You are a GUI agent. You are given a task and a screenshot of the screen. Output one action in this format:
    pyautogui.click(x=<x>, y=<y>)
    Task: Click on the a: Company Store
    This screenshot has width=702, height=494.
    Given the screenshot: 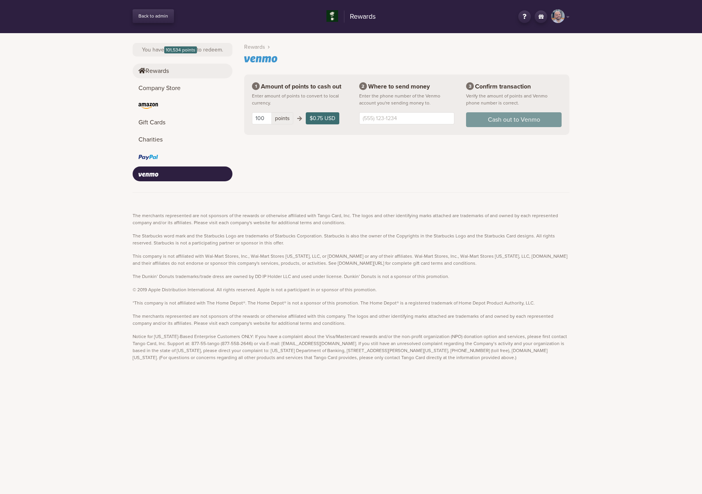 What is the action you would take?
    pyautogui.click(x=182, y=88)
    